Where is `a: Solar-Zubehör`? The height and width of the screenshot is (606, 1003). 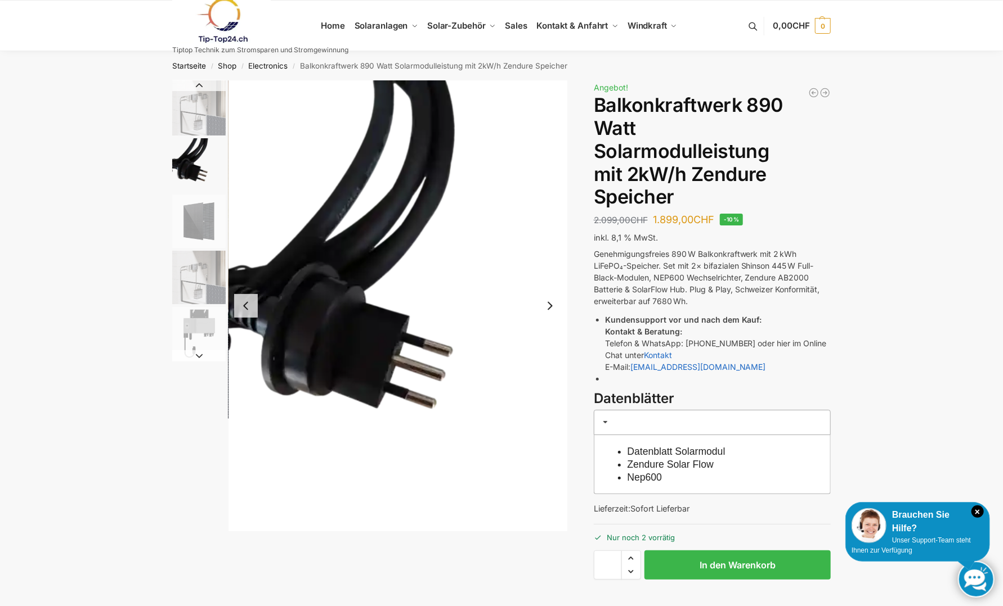 a: Solar-Zubehör is located at coordinates (461, 26).